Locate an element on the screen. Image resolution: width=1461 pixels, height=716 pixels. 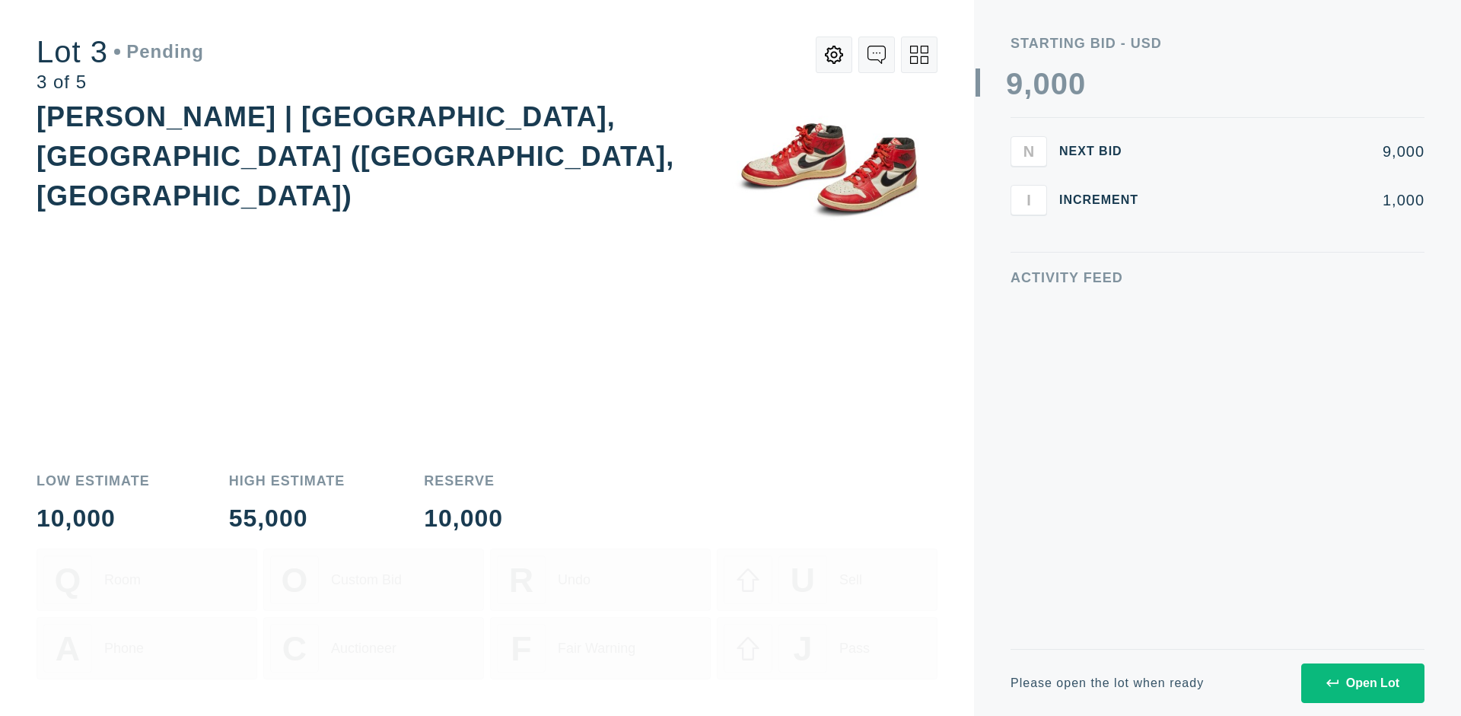
div: Next Bid is located at coordinates (1105, 151).